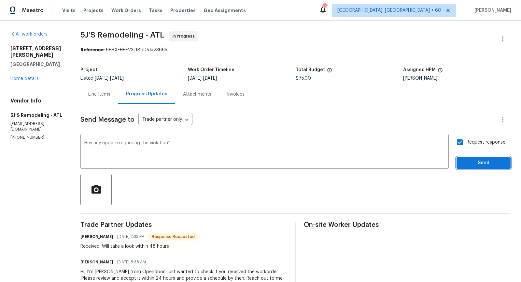 The height and width of the screenshot is (282, 521). What do you see at coordinates (33, 10) in the screenshot?
I see `span: Maestro` at bounding box center [33, 10].